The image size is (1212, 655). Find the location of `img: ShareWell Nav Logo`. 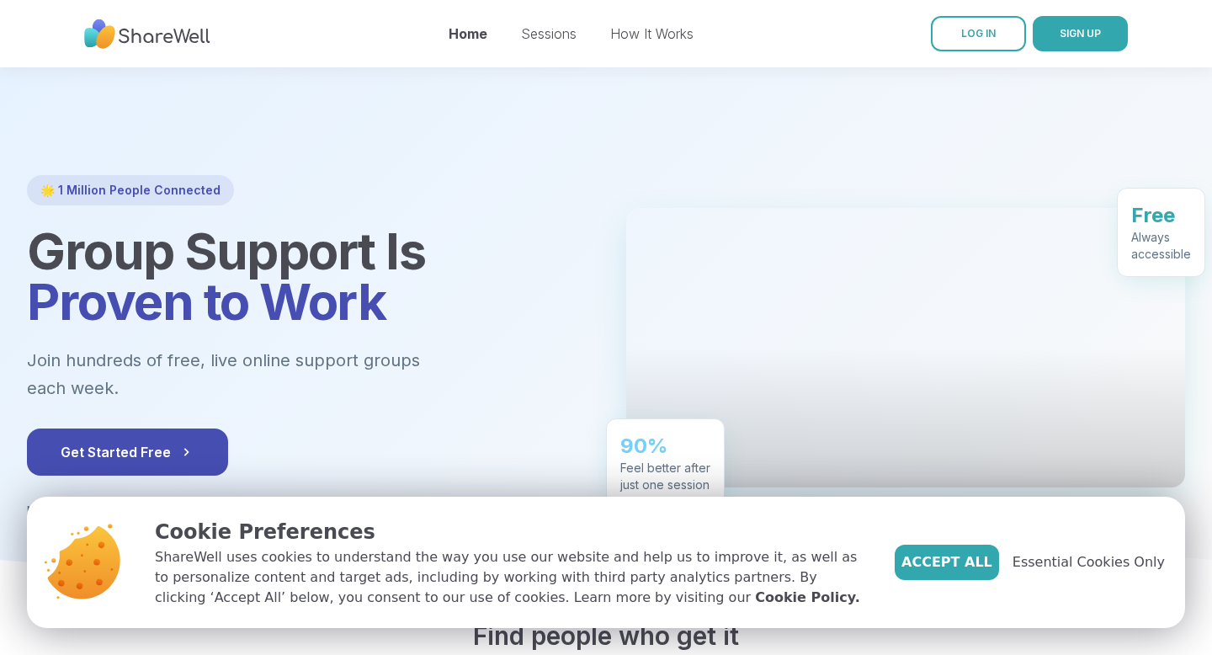

img: ShareWell Nav Logo is located at coordinates (147, 34).